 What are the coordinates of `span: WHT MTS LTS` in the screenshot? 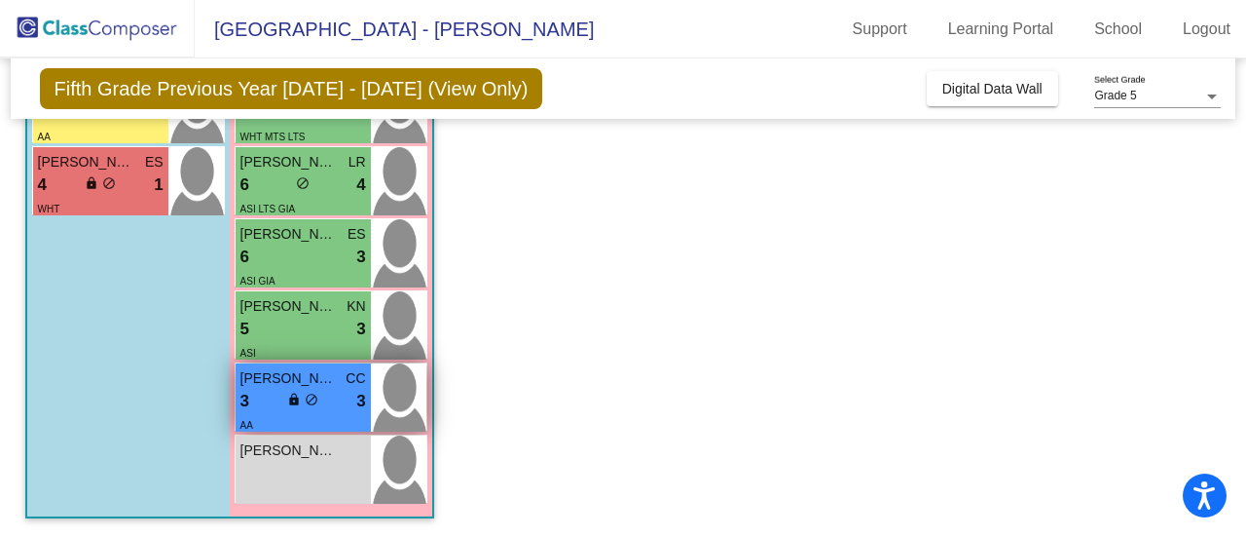 It's located at (273, 136).